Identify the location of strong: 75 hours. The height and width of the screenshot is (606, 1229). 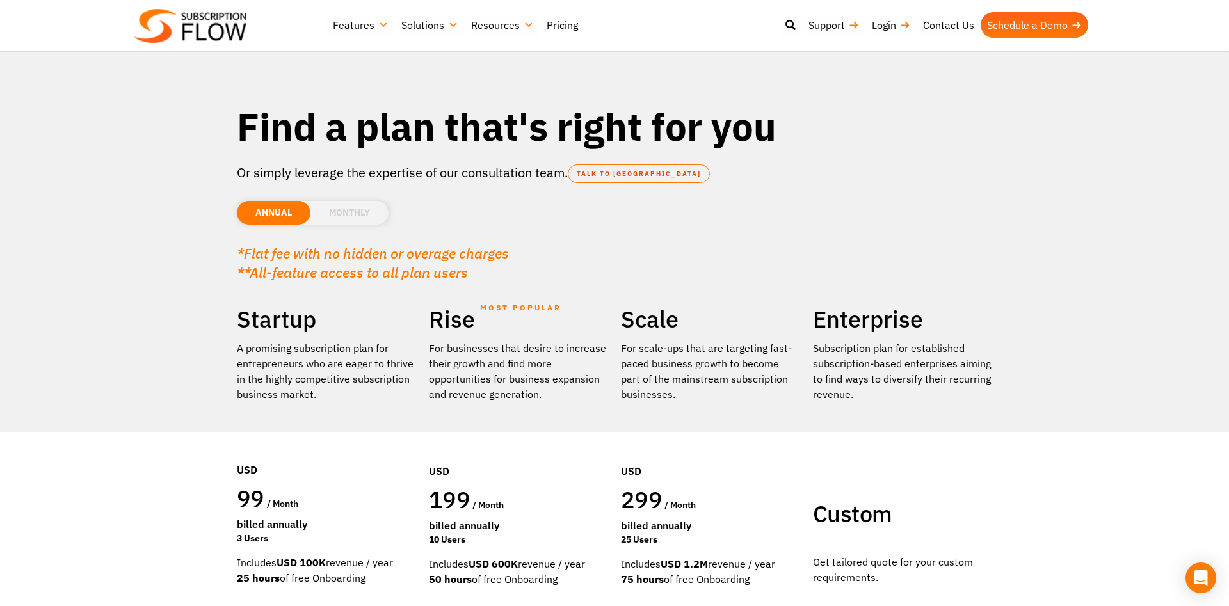
(642, 579).